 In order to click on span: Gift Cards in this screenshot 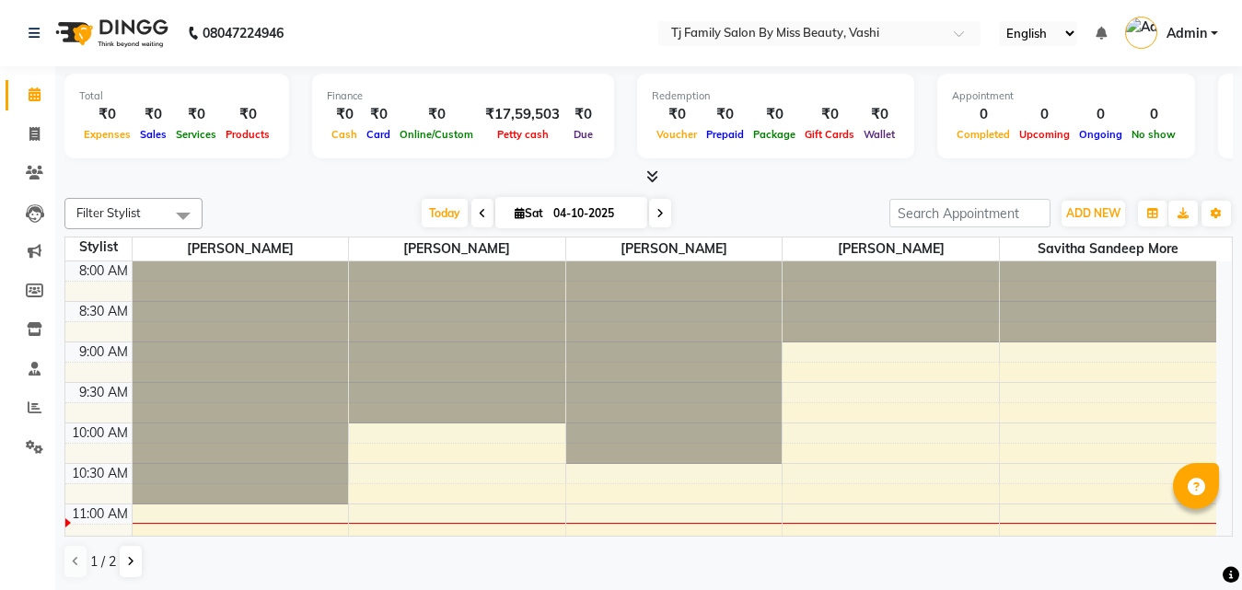, I will do `click(829, 134)`.